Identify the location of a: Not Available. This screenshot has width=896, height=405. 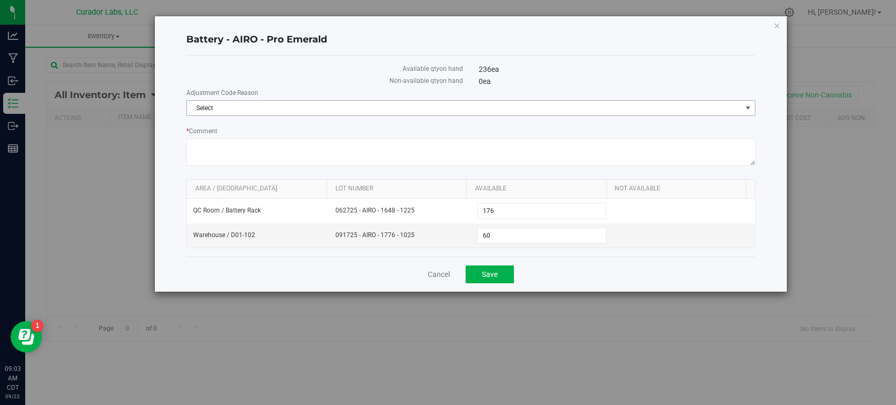
(678, 189).